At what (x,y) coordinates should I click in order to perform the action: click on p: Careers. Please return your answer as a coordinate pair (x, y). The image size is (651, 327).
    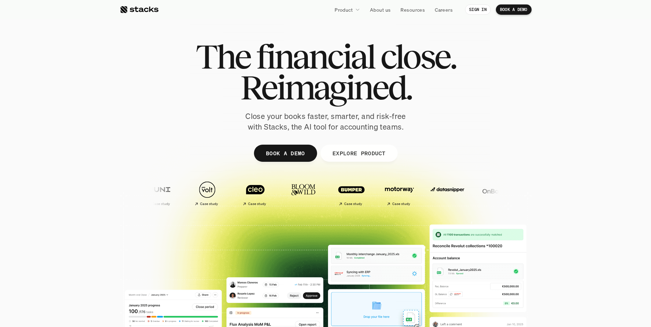
    Looking at the image, I should click on (444, 10).